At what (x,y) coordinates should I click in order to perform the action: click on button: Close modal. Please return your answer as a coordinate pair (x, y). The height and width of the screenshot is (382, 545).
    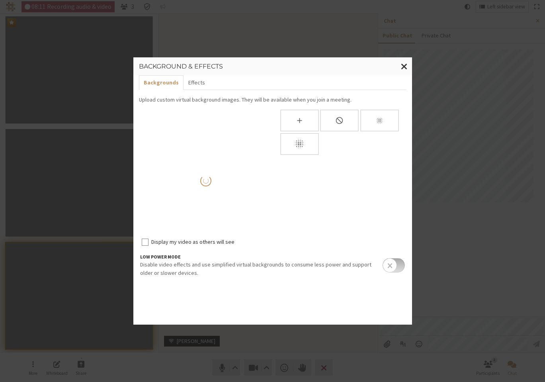
    Looking at the image, I should click on (404, 66).